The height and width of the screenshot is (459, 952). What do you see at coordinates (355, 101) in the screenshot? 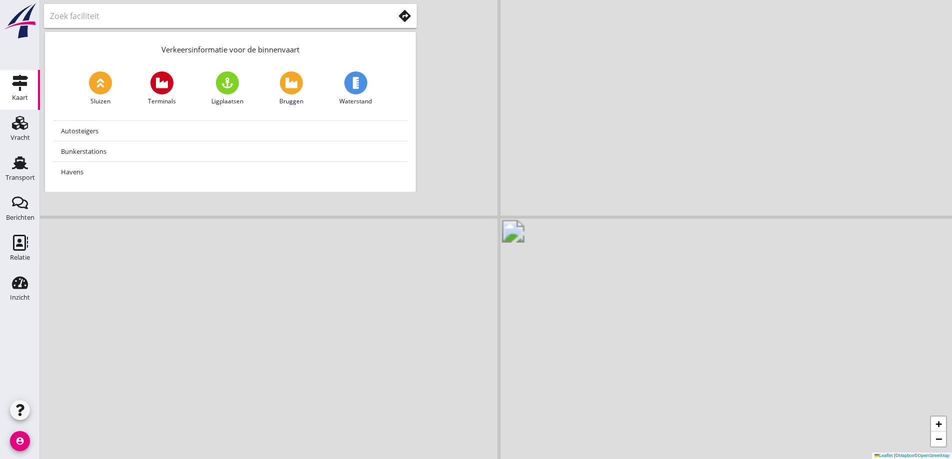
I see `span: Waterstand` at bounding box center [355, 101].